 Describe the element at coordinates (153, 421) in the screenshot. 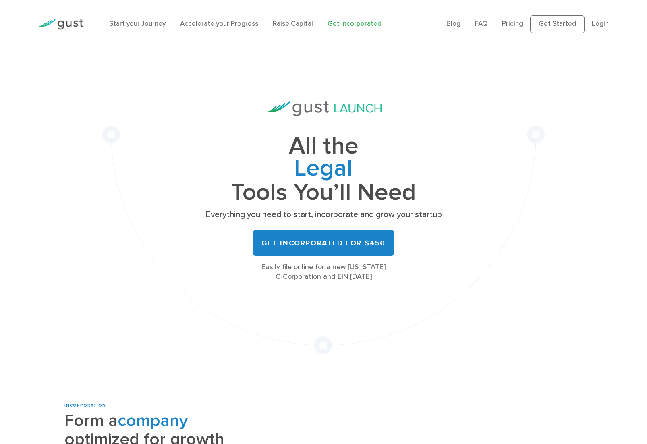

I see `span: company` at that location.